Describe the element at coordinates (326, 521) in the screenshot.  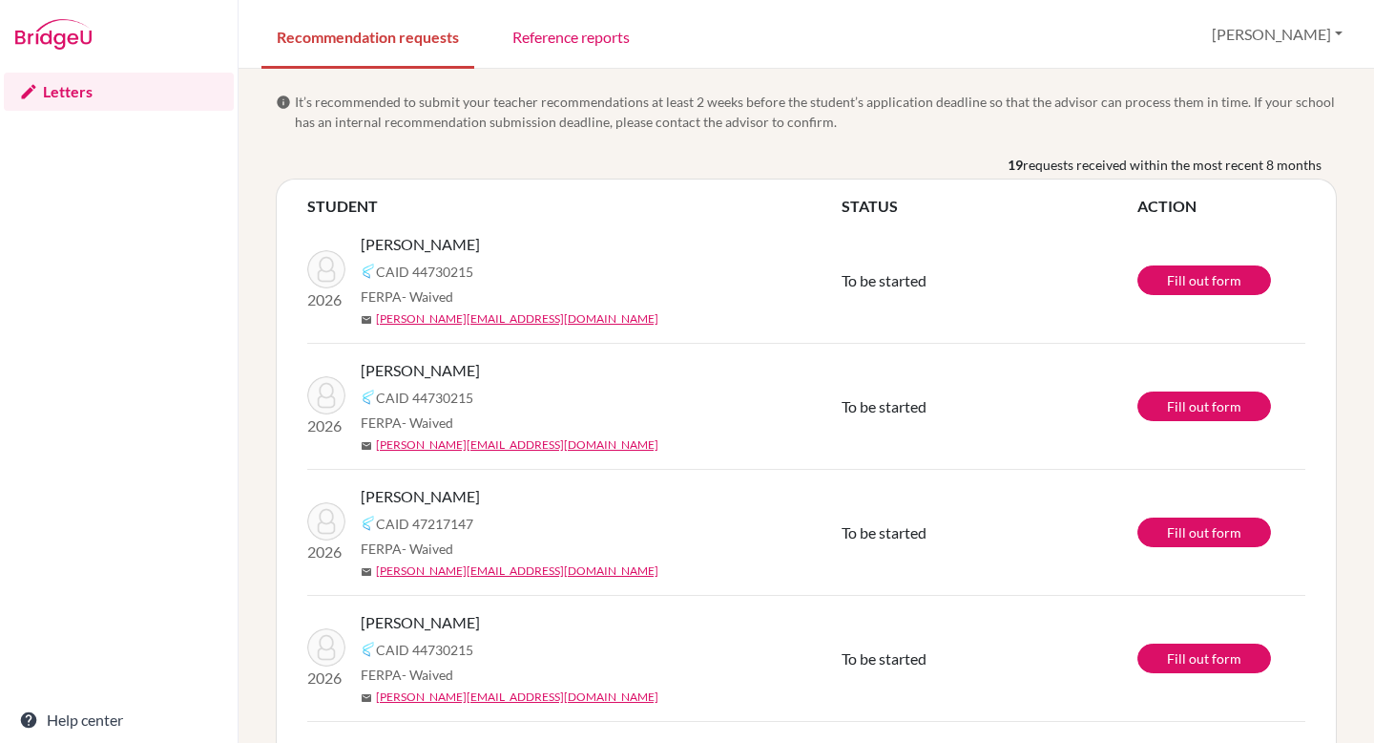
I see `img: Spier, Benjamín` at that location.